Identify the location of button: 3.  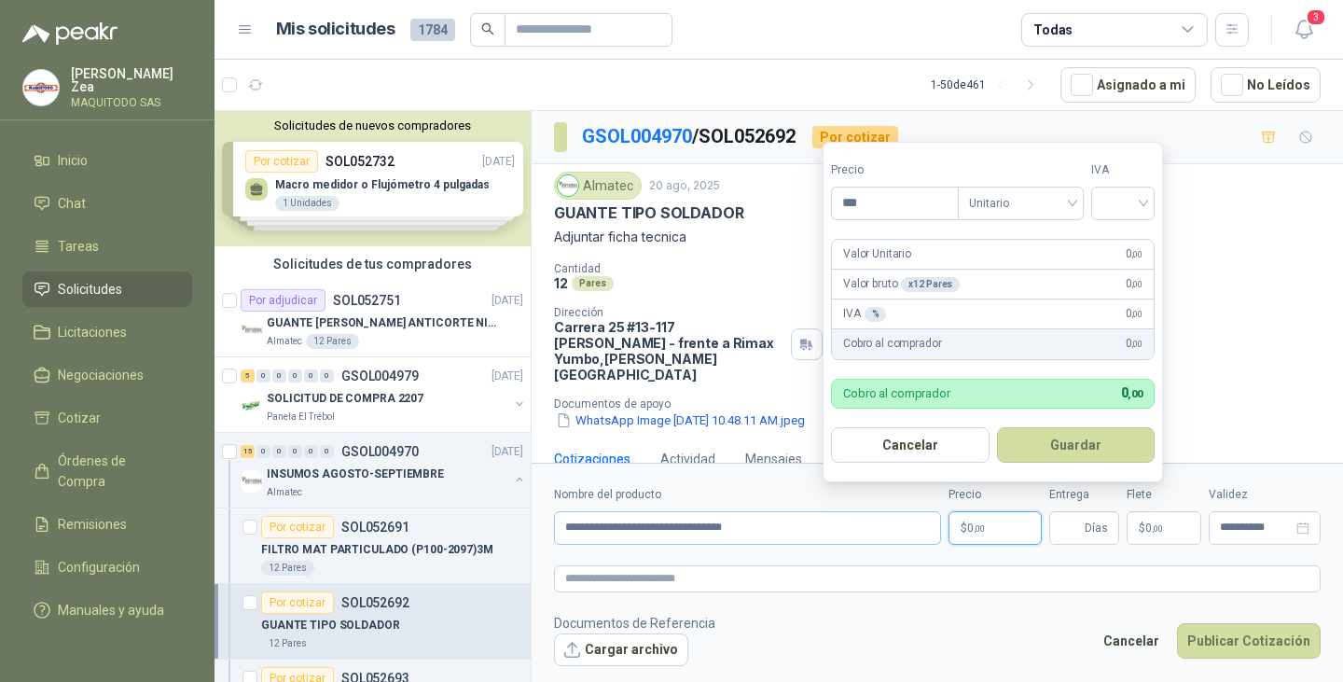
(1304, 30).